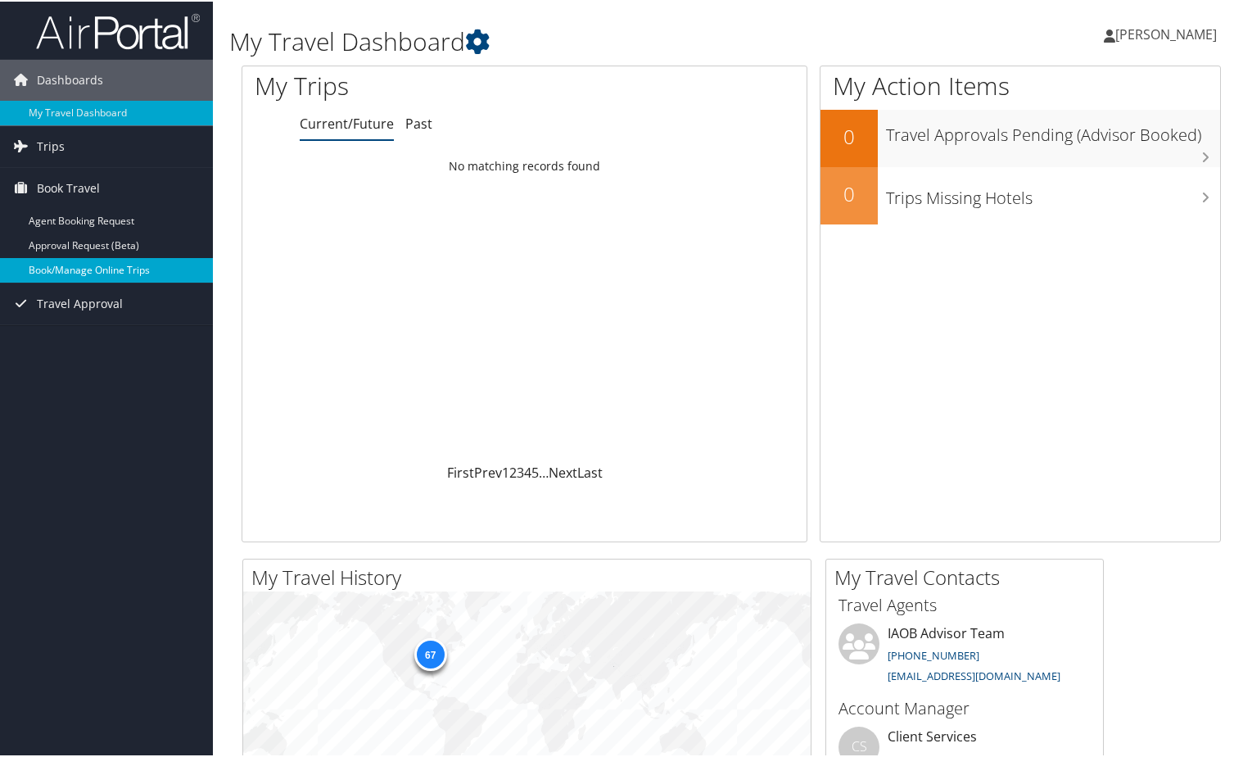 The image size is (1243, 757). Describe the element at coordinates (520, 471) in the screenshot. I see `a: 3` at that location.